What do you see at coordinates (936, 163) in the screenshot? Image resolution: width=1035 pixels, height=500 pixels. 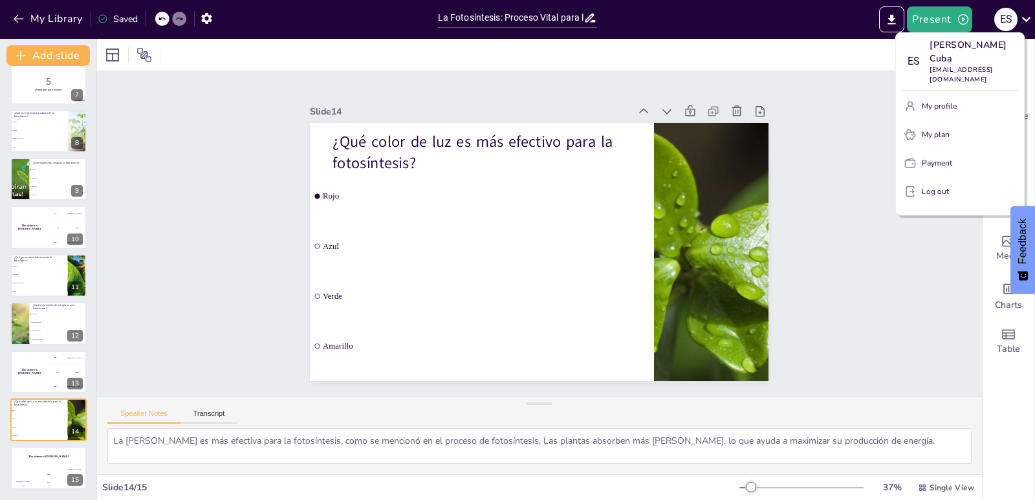 I see `p: Payment` at bounding box center [936, 163].